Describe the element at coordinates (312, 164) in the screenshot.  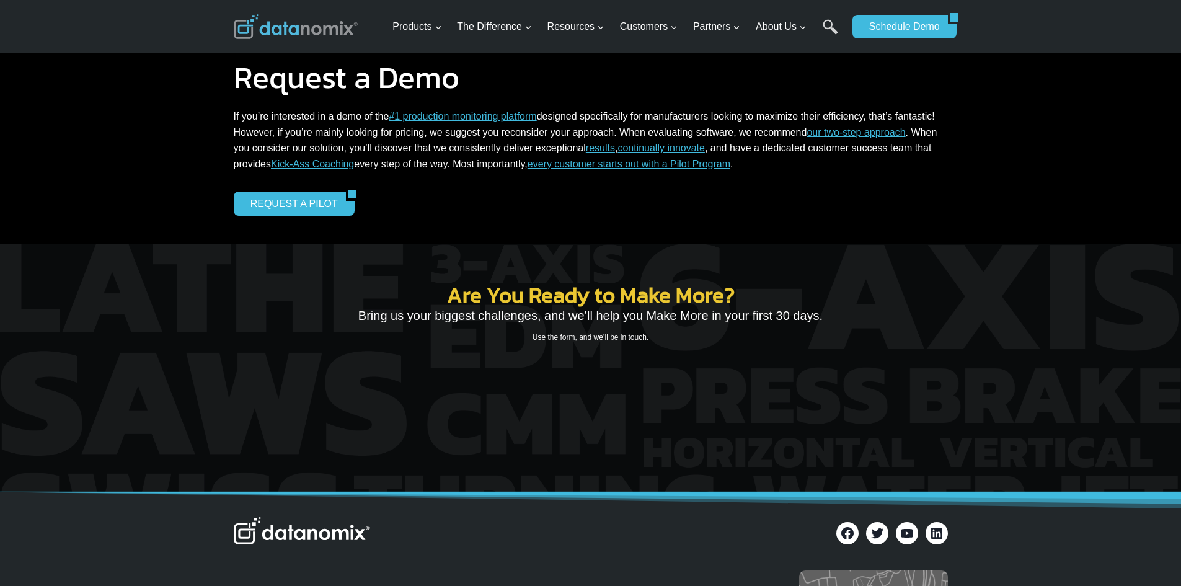
I see `a: Kick-Ass Coaching` at that location.